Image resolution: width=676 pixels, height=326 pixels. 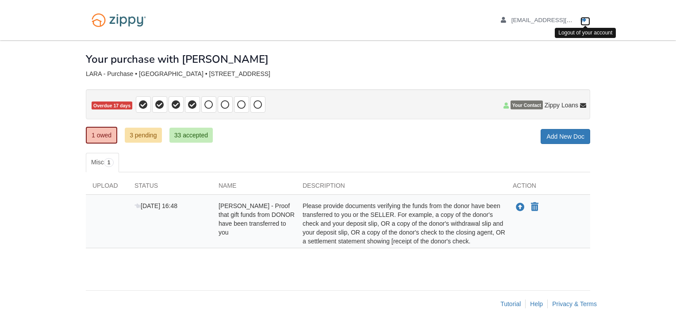 What do you see at coordinates (119, 20) in the screenshot?
I see `img: Logo` at bounding box center [119, 20].